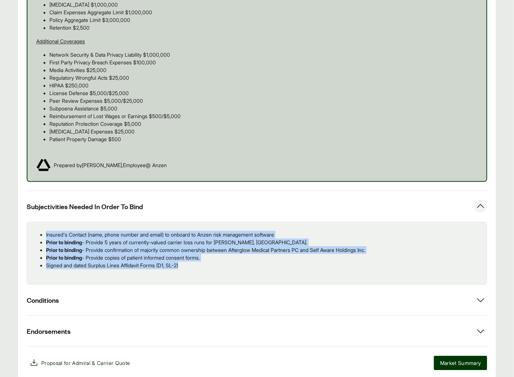 The height and width of the screenshot is (377, 514). What do you see at coordinates (43, 300) in the screenshot?
I see `span: Conditions` at bounding box center [43, 300].